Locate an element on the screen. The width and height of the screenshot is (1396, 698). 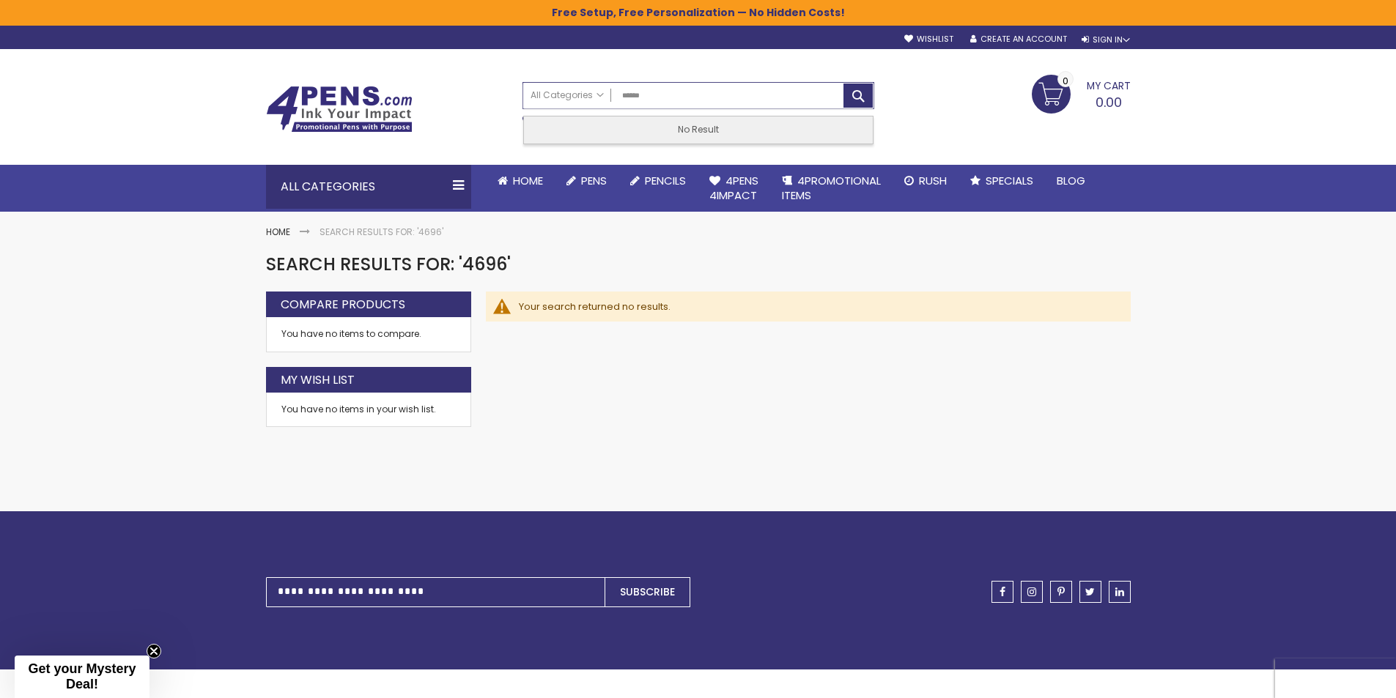
div: Sign In is located at coordinates (1106, 40).